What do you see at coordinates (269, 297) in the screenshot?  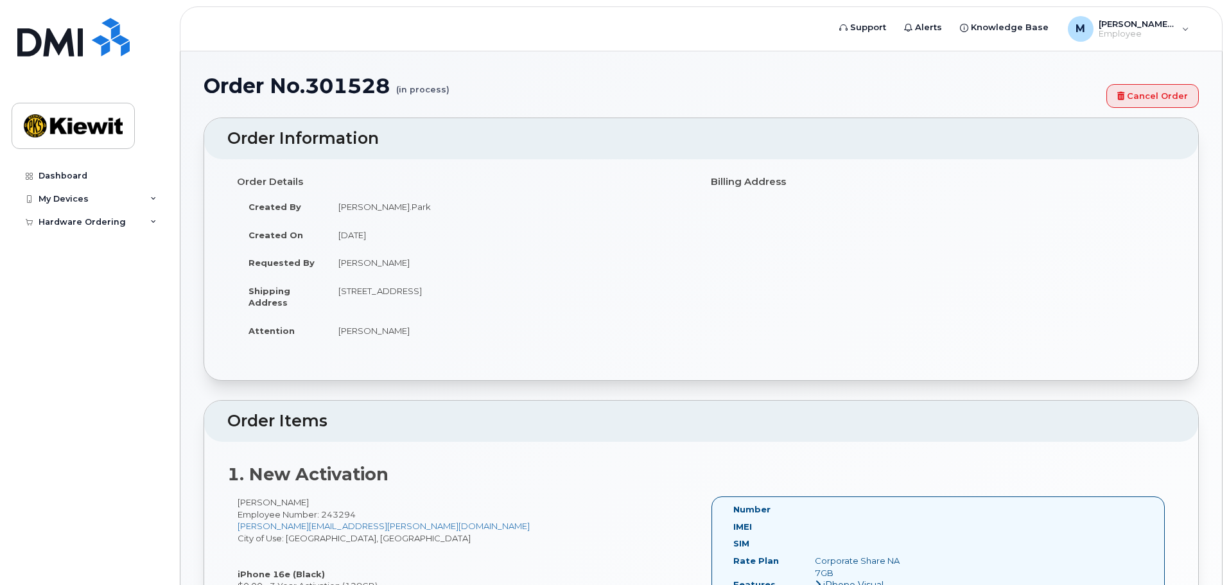 I see `strong: Shipping Address` at bounding box center [269, 297].